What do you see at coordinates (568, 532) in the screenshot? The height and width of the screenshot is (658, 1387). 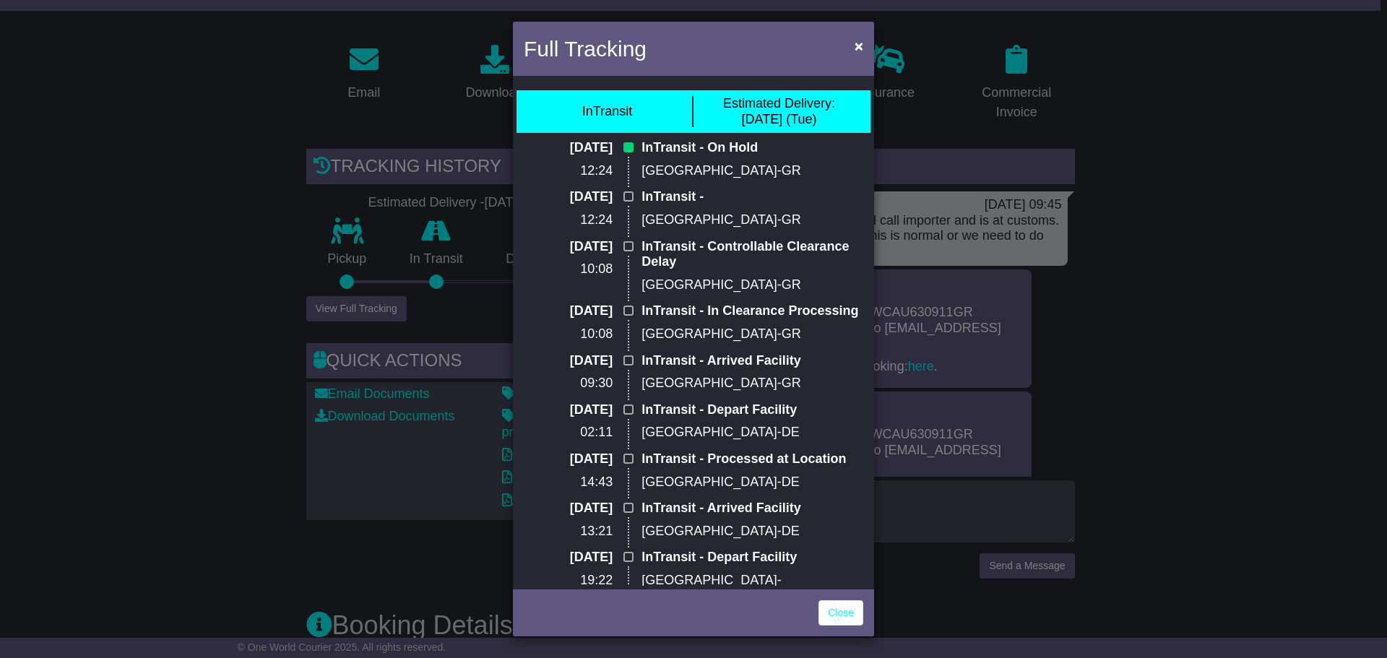 I see `p: 13:21` at bounding box center [568, 532].